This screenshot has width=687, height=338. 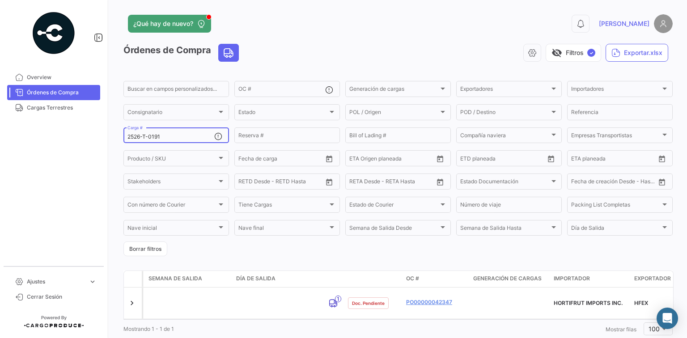 I want to click on span: 100, so click(x=653, y=329).